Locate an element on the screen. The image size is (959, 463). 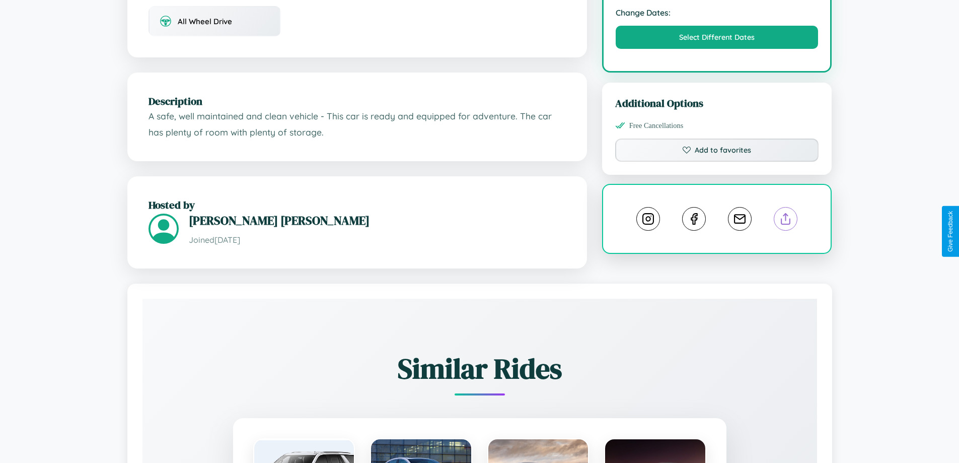
button: Add to favorites is located at coordinates (717, 150).